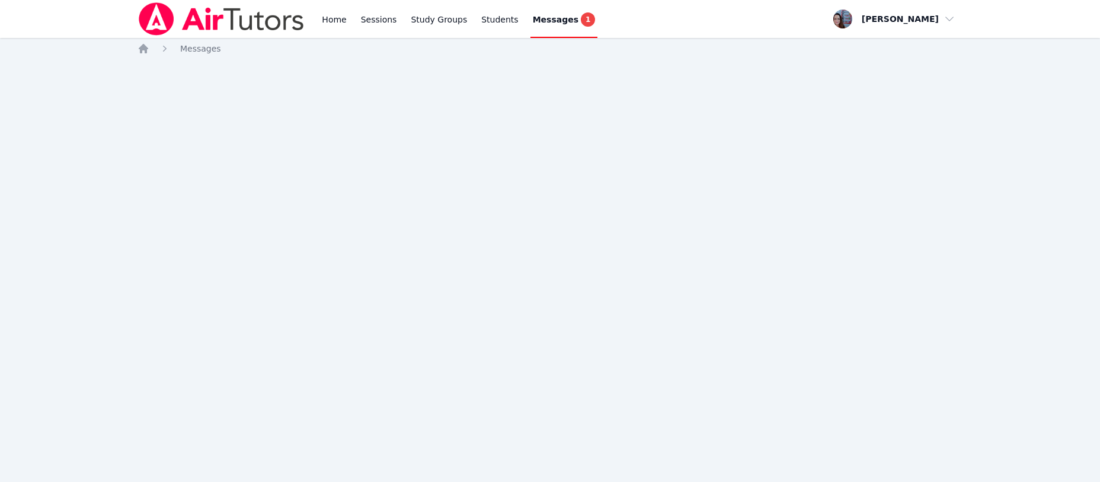 The height and width of the screenshot is (482, 1100). What do you see at coordinates (200, 49) in the screenshot?
I see `a: Messages` at bounding box center [200, 49].